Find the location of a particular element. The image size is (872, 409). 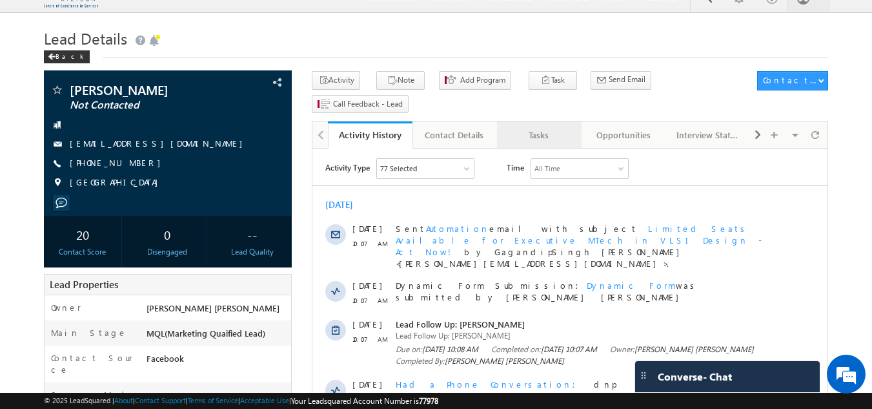

span: +5 is located at coordinates (489, 243).